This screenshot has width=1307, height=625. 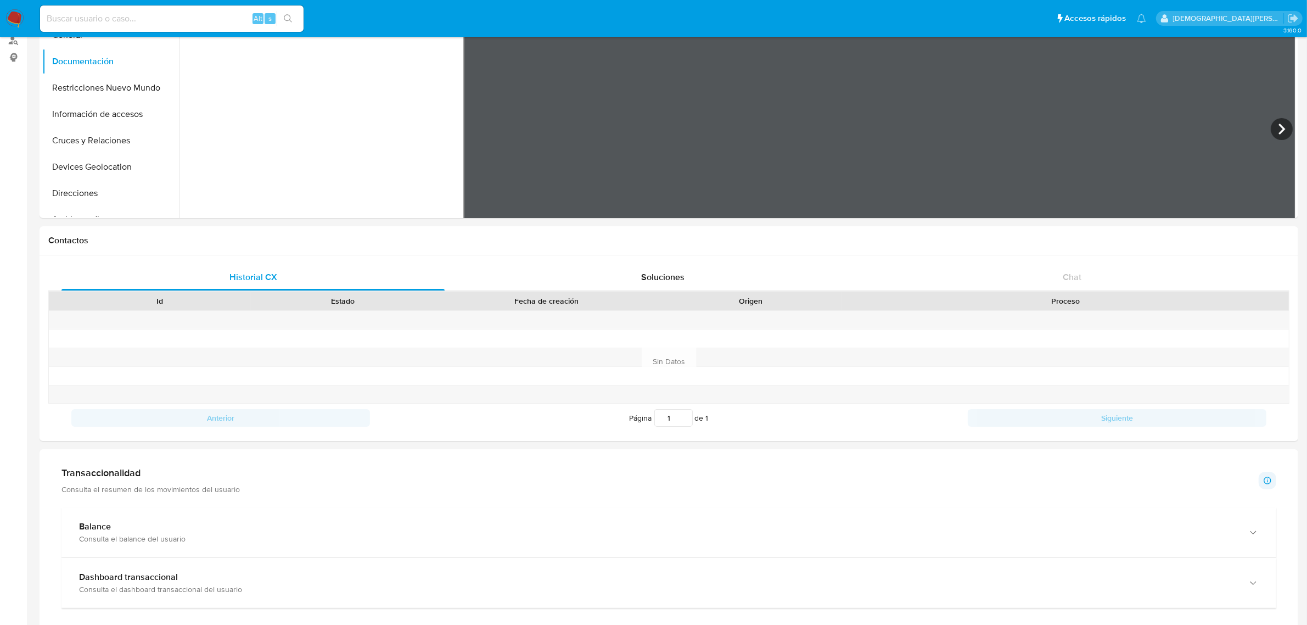 What do you see at coordinates (1142, 18) in the screenshot?
I see `a: Notificaciones` at bounding box center [1142, 18].